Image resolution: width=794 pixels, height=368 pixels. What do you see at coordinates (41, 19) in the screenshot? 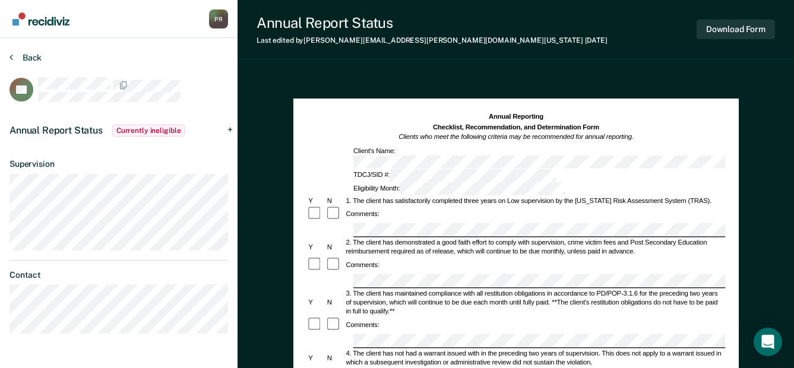
I see `img: Recidiviz` at bounding box center [41, 19].